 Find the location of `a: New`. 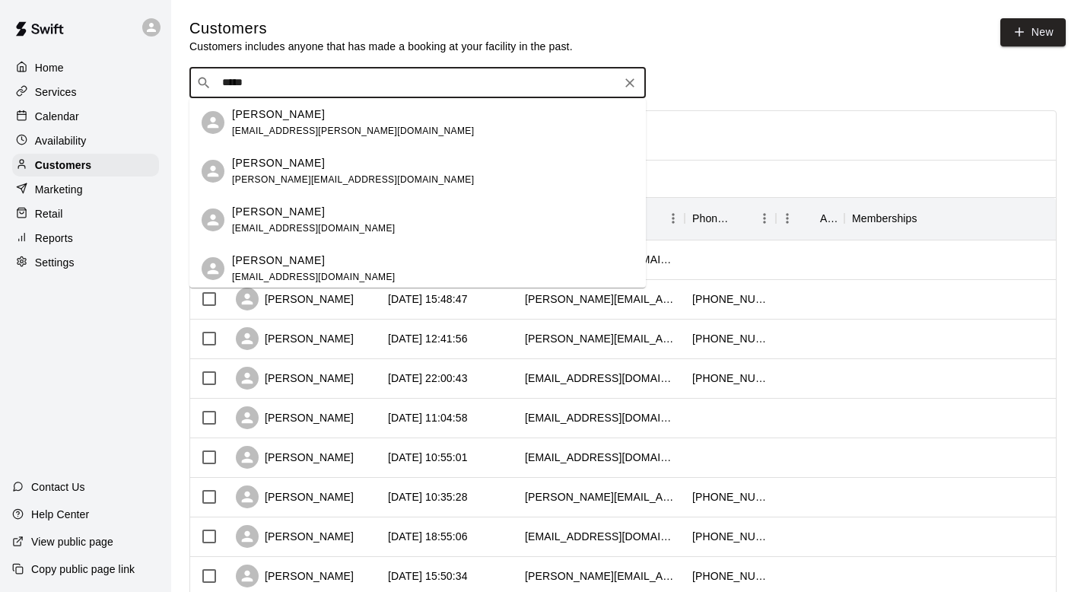

a: New is located at coordinates (1033, 32).